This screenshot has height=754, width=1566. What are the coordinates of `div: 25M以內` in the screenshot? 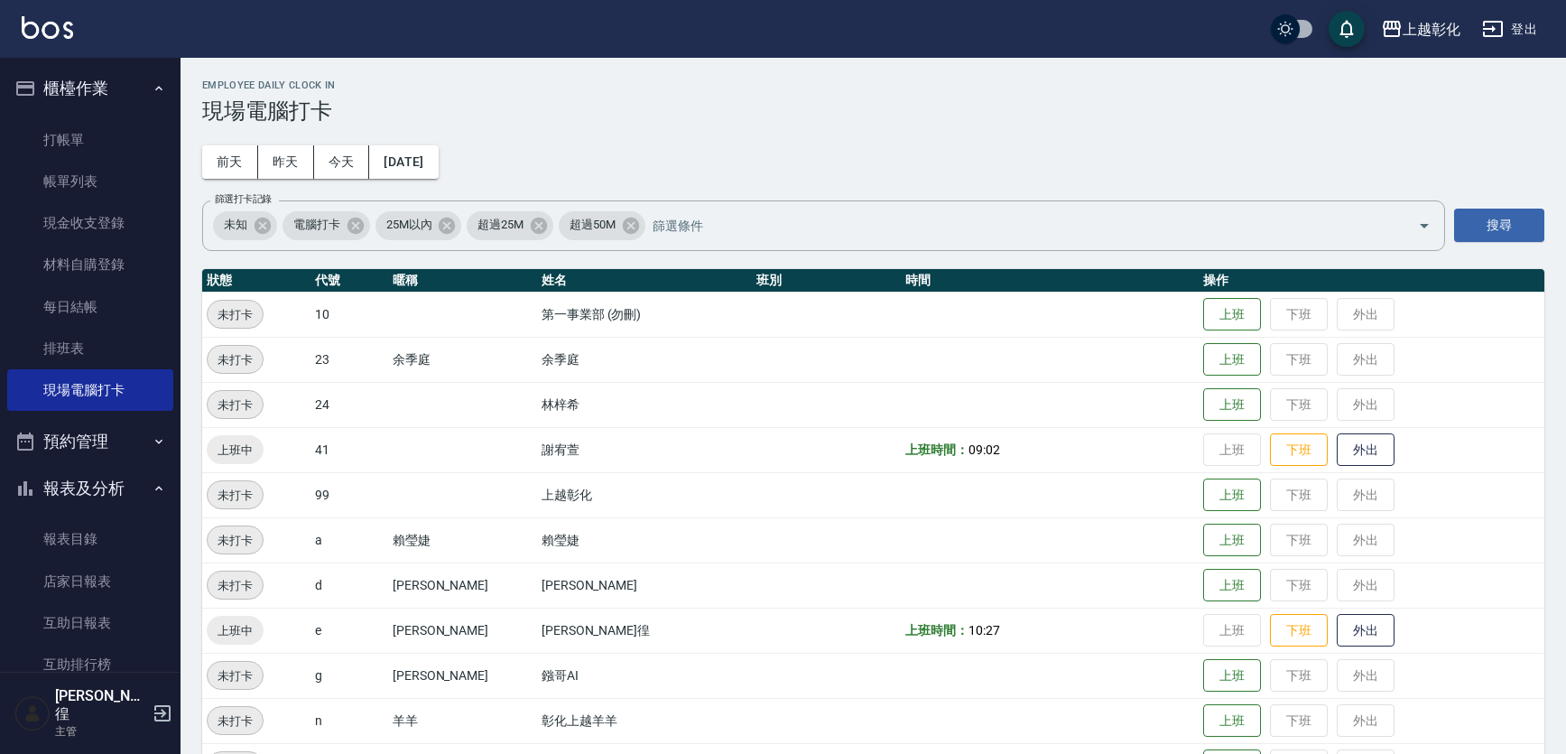 It's located at (419, 226).